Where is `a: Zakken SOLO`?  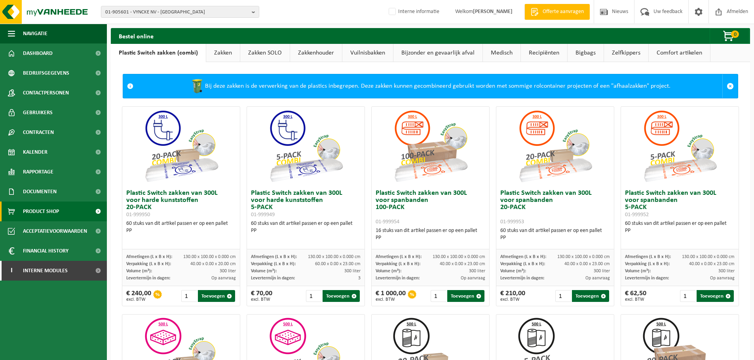 a: Zakken SOLO is located at coordinates (265, 53).